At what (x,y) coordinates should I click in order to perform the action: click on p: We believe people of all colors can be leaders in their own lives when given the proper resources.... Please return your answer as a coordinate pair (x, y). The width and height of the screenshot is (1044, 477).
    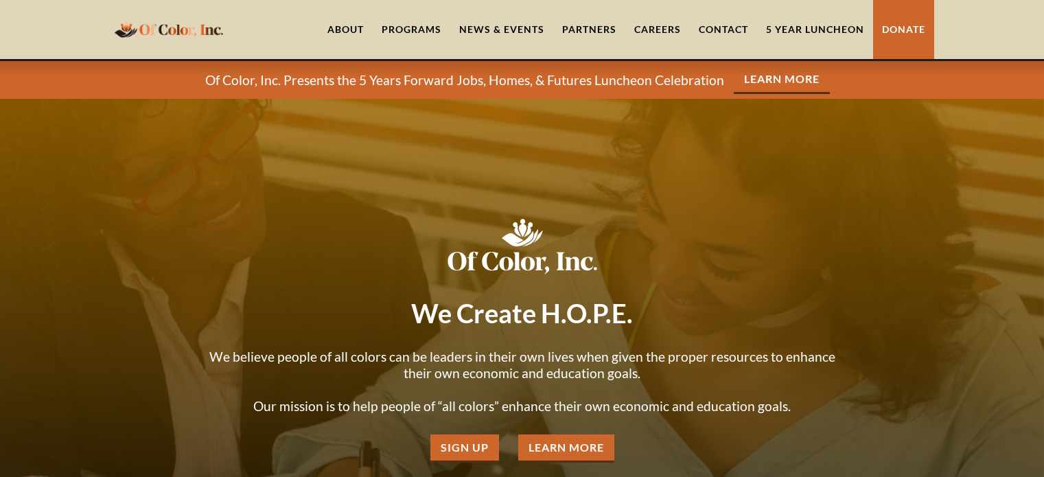
    Looking at the image, I should click on (523, 382).